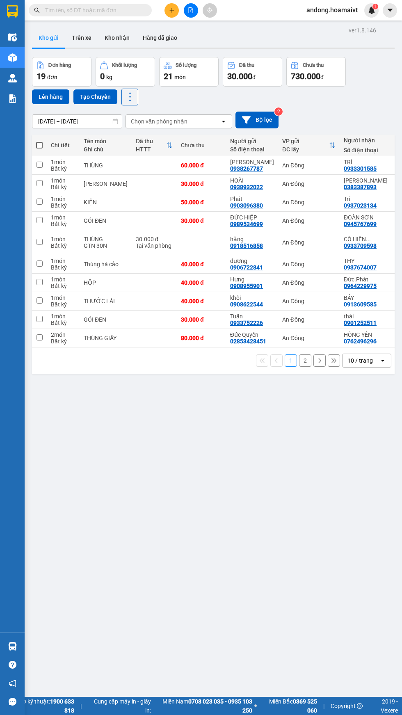  Describe the element at coordinates (95, 97) in the screenshot. I see `button: Tạo Chuyến` at that location.